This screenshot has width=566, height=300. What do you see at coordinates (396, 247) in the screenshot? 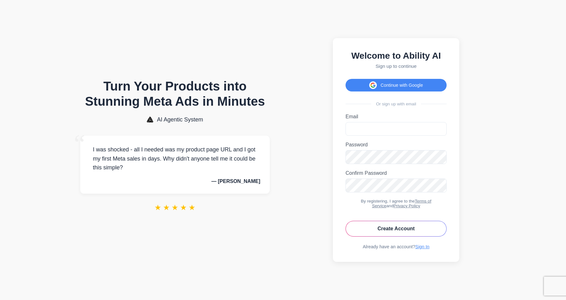
I see `div: Already have an account?` at bounding box center [396, 247].